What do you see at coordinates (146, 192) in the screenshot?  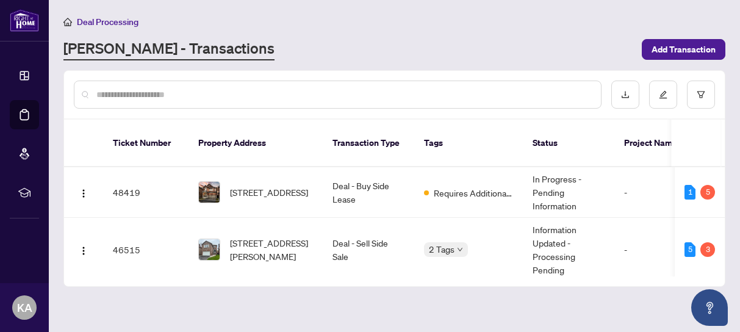 I see `td: 48419` at bounding box center [146, 192].